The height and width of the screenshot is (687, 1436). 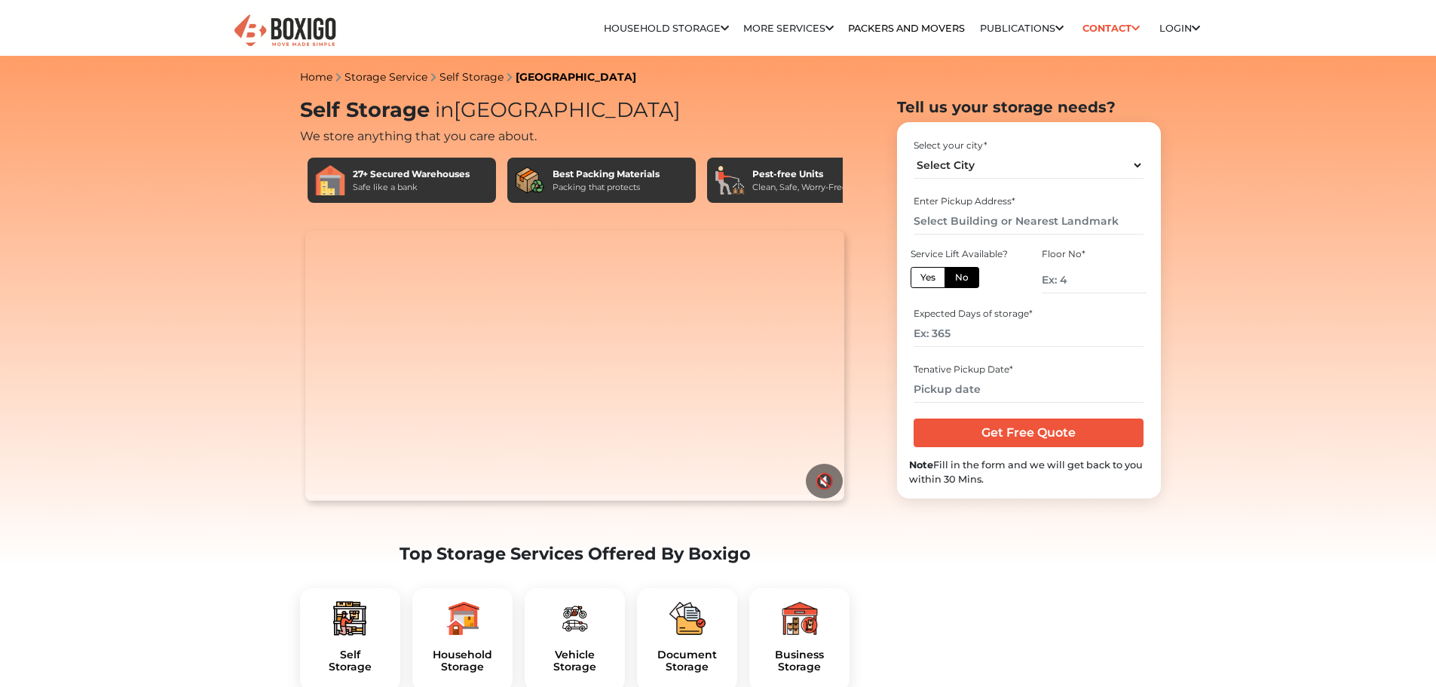 I want to click on a: DocumentStorage, so click(x=687, y=661).